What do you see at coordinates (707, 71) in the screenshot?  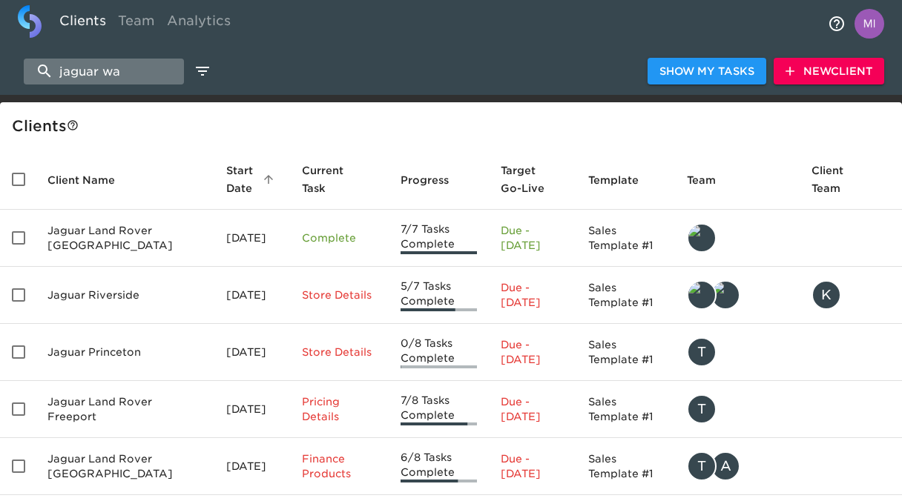 I see `span: Show My Tasks` at bounding box center [707, 71].